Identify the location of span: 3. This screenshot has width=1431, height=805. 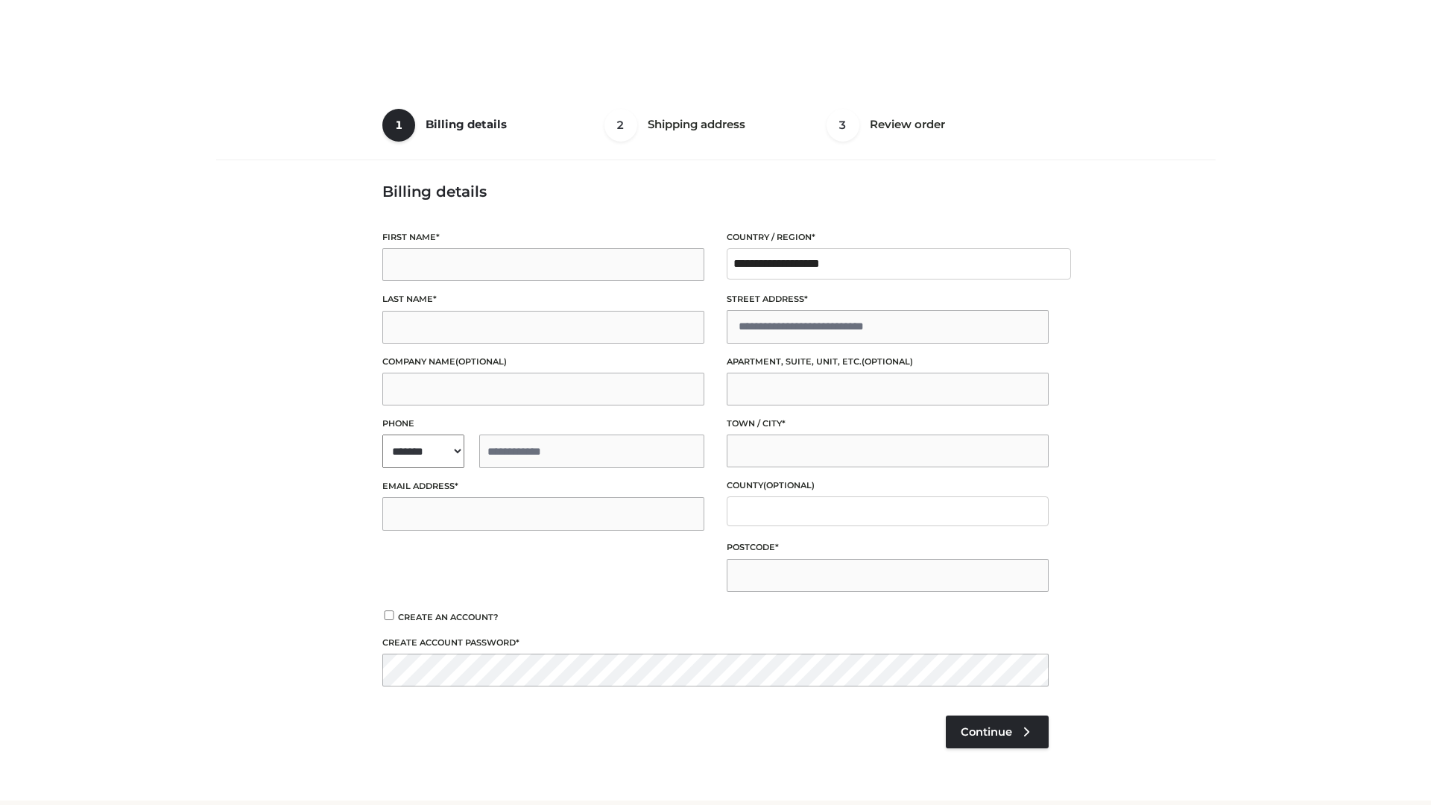
(843, 125).